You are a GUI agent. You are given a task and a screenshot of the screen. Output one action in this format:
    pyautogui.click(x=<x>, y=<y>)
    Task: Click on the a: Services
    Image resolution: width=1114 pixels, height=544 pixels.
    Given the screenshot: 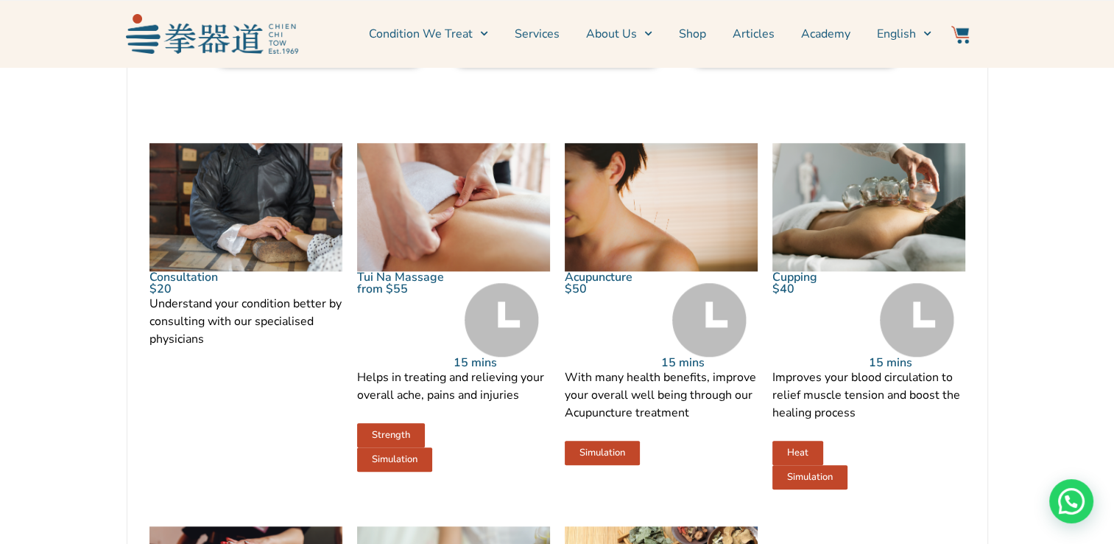 What is the action you would take?
    pyautogui.click(x=537, y=34)
    